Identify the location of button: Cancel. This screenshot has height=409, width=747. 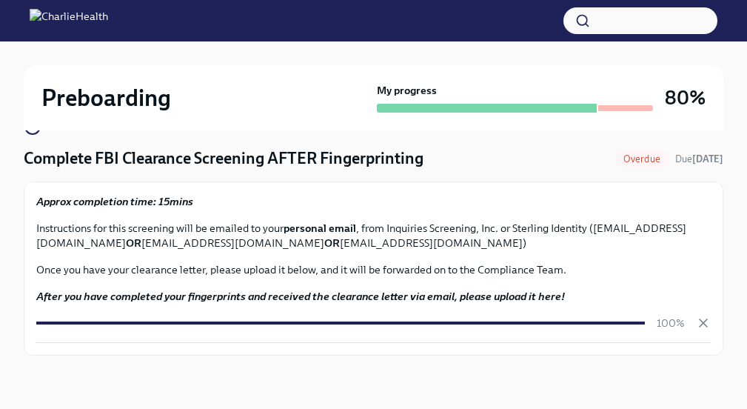
(703, 323).